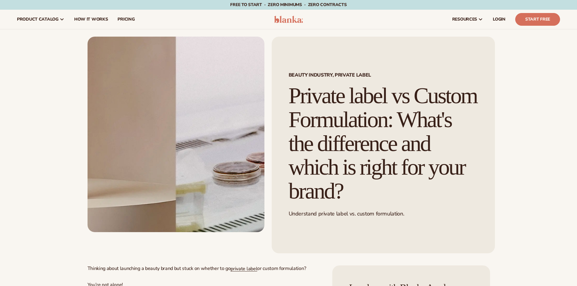  I want to click on a: logo, so click(289, 19).